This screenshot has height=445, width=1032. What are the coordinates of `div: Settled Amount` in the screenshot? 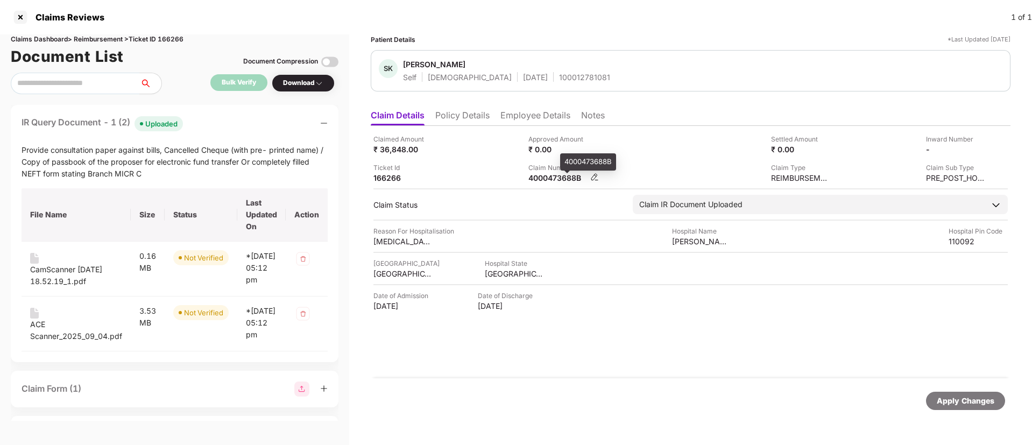 It's located at (801, 139).